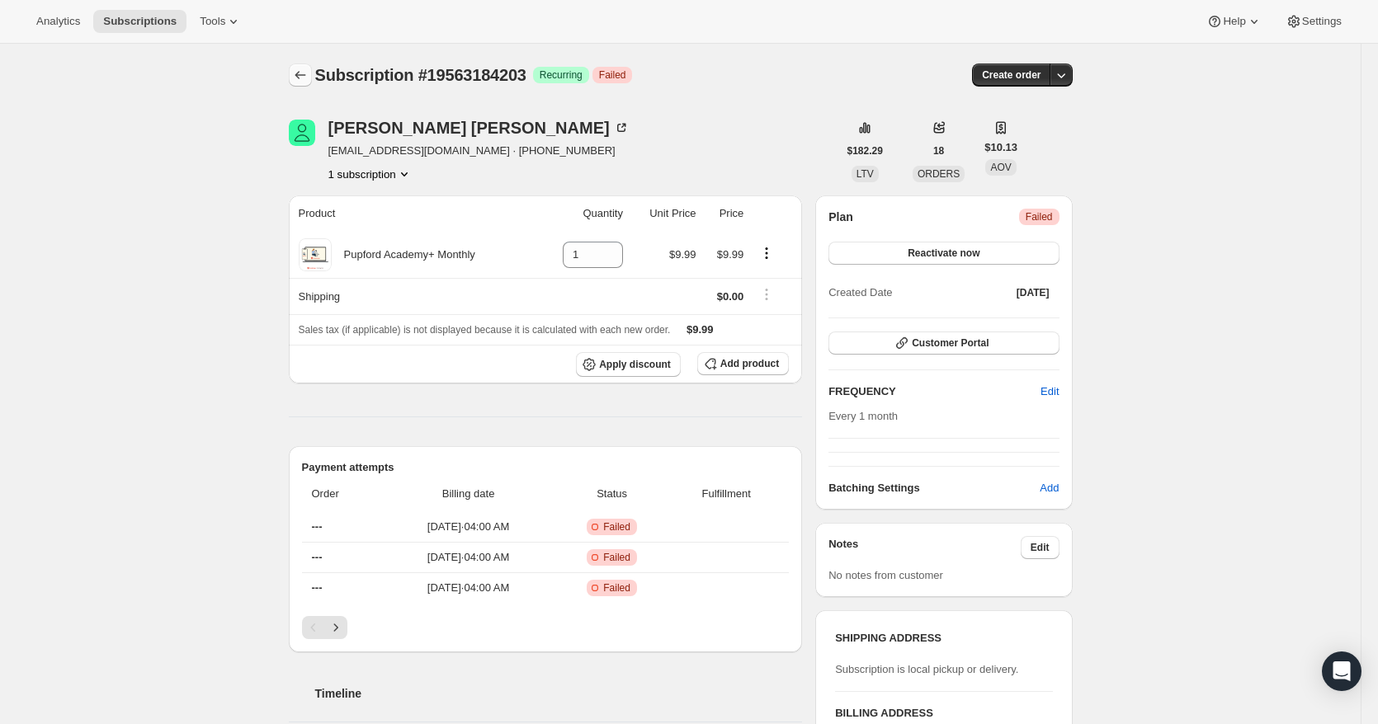 This screenshot has width=1378, height=724. What do you see at coordinates (58, 21) in the screenshot?
I see `button: Analytics` at bounding box center [58, 21].